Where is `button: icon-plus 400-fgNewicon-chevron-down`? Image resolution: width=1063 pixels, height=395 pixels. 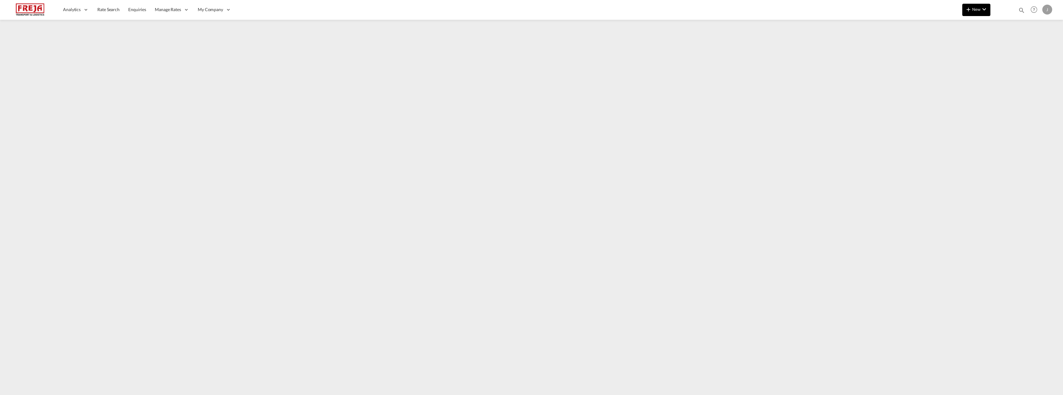
button: icon-plus 400-fgNewicon-chevron-down is located at coordinates (976, 10).